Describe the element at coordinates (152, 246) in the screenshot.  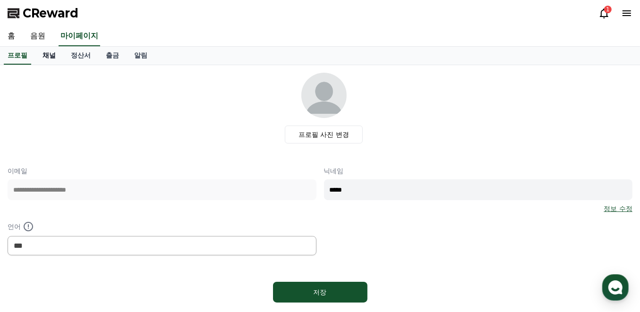
I see `a: 설정` at that location.